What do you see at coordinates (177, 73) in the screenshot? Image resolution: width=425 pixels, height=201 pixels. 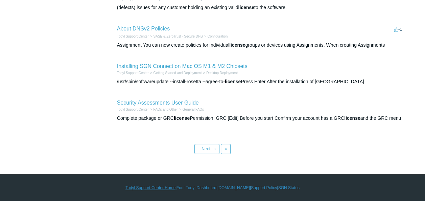 I see `a: Getting Started and Deployment` at bounding box center [177, 73].